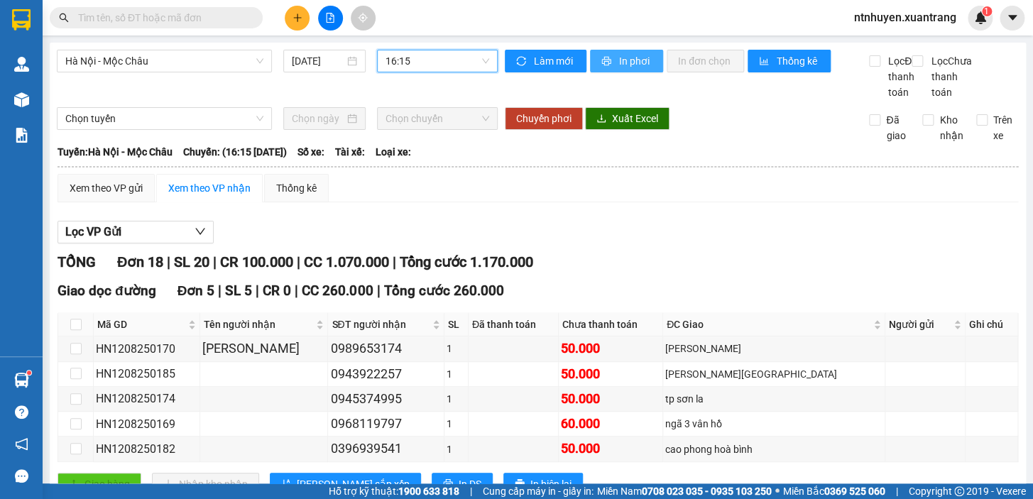 The height and width of the screenshot is (499, 1033). I want to click on span: Tài xế:, so click(350, 152).